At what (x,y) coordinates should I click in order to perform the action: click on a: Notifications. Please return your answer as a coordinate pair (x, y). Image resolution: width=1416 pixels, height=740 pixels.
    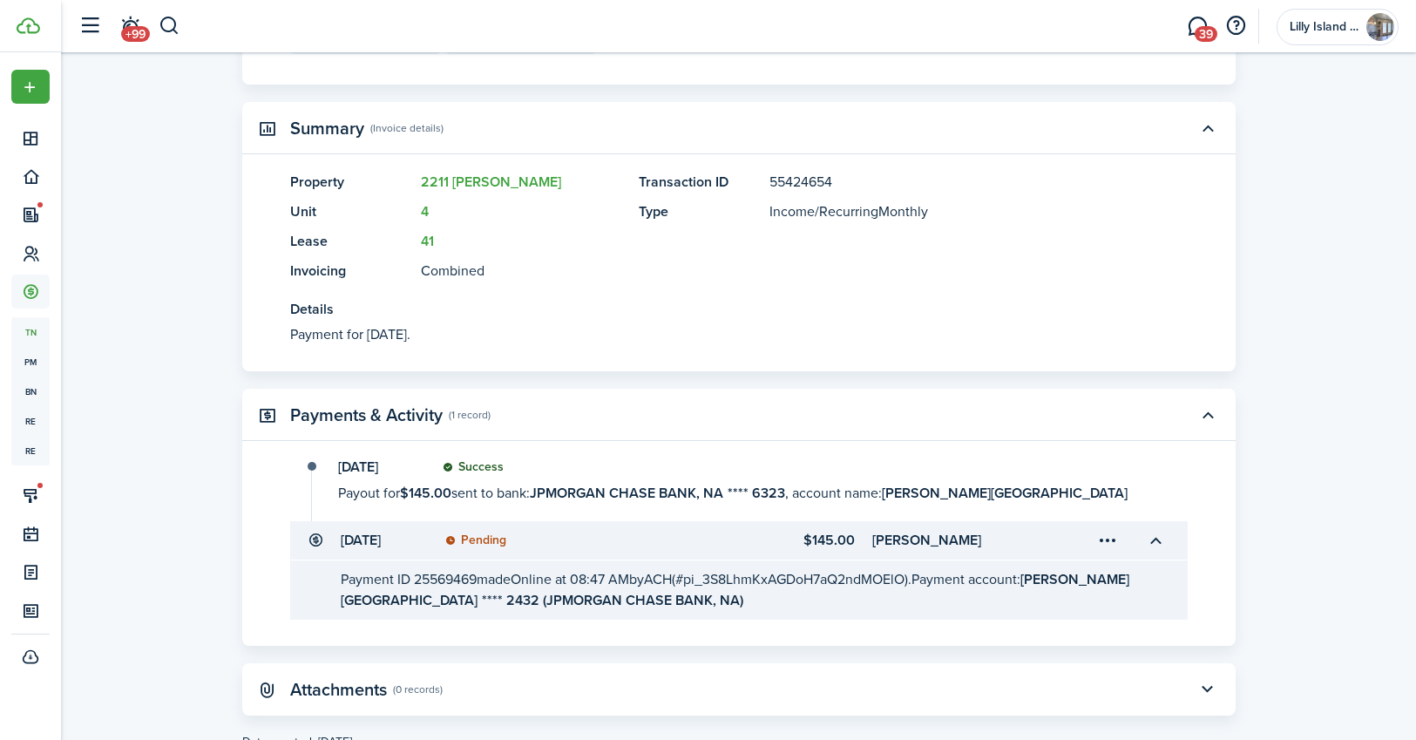
    Looking at the image, I should click on (130, 26).